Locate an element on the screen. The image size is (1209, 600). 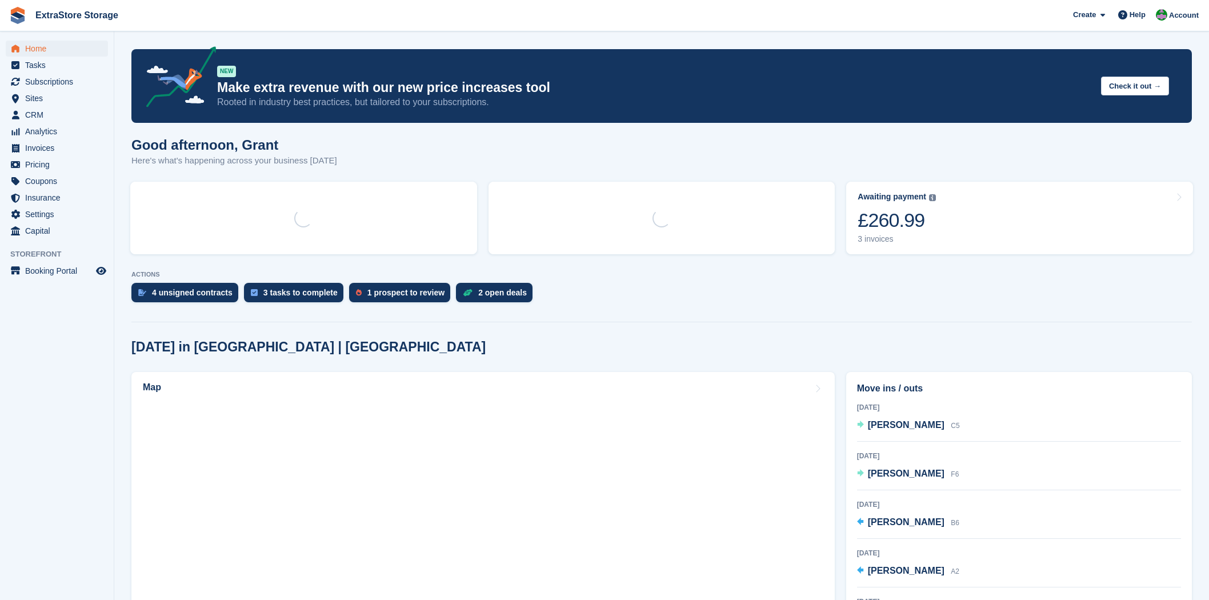
p: Rooted in industry best practices, but tailored to your subscriptions. is located at coordinates (654, 102).